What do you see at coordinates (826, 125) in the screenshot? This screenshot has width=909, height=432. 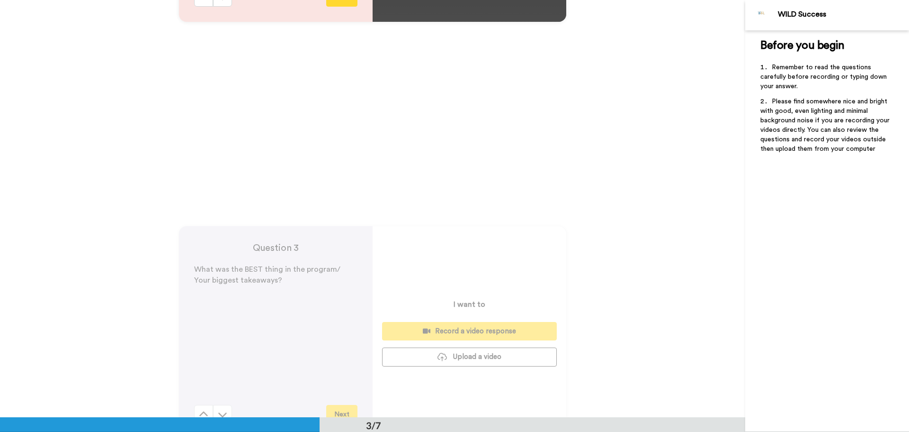 I see `span: Please find somewhere nice and bright with good, even lighting and minimal background noise if yo...` at bounding box center [826, 125].